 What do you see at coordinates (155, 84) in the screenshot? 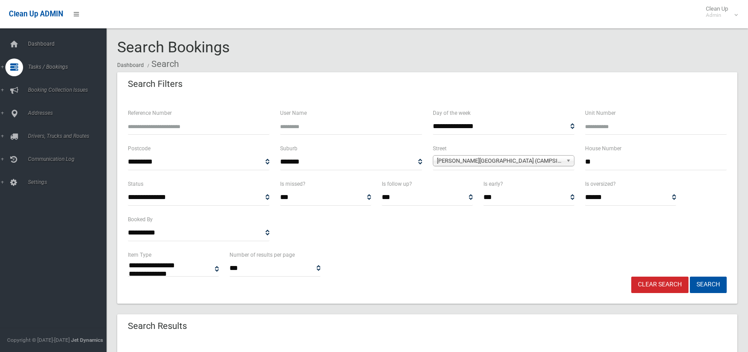
I see `header: Search Filters` at bounding box center [155, 84].